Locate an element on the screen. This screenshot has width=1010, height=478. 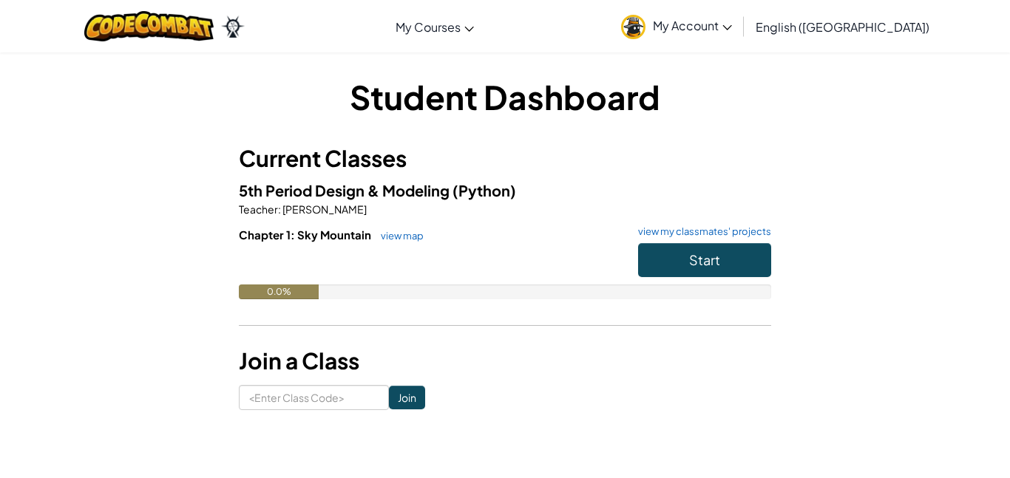
h3: Join a Class is located at coordinates (505, 361).